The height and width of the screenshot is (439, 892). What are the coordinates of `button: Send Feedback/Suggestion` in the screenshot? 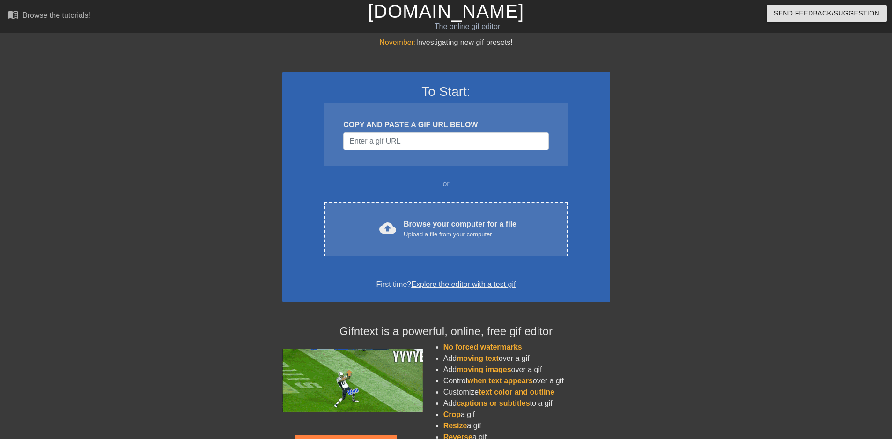 It's located at (827, 13).